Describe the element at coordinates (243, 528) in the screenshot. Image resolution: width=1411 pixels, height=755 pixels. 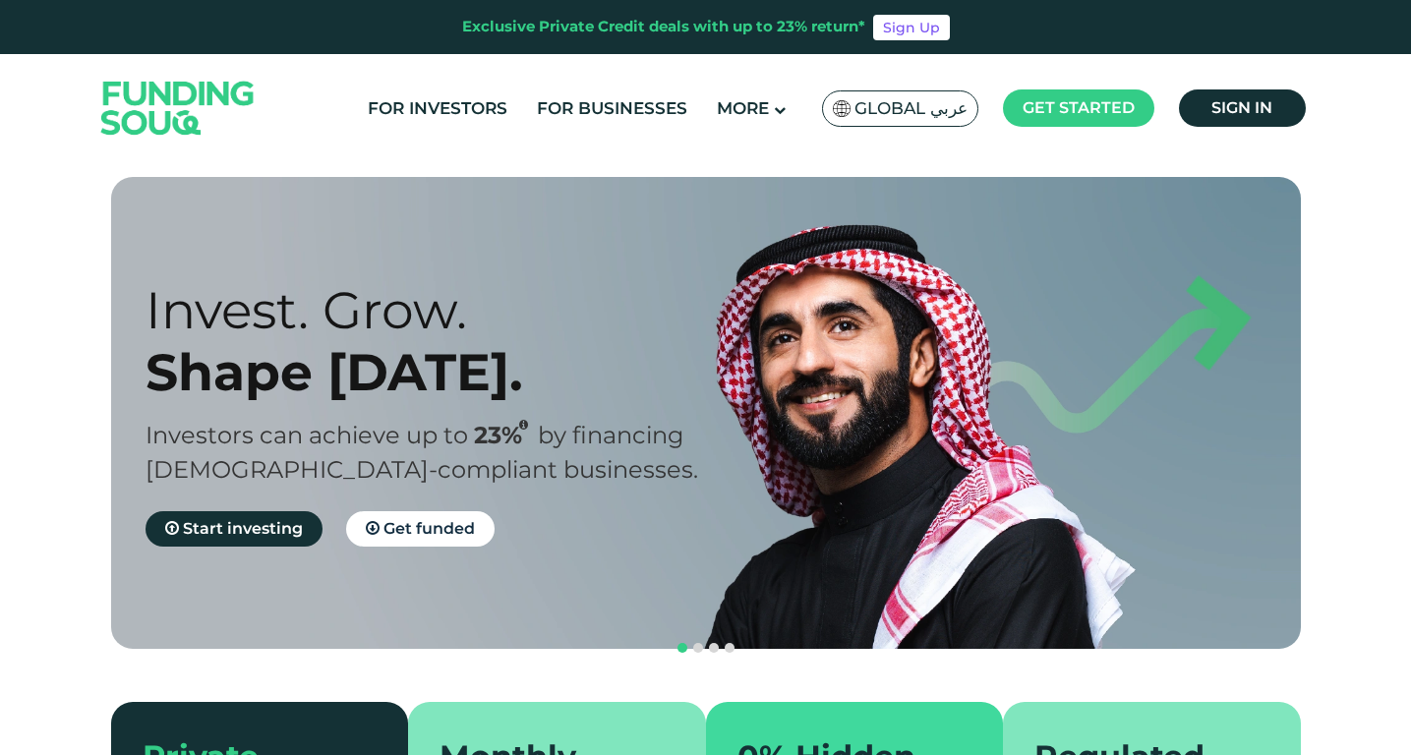
I see `span: Start investing` at that location.